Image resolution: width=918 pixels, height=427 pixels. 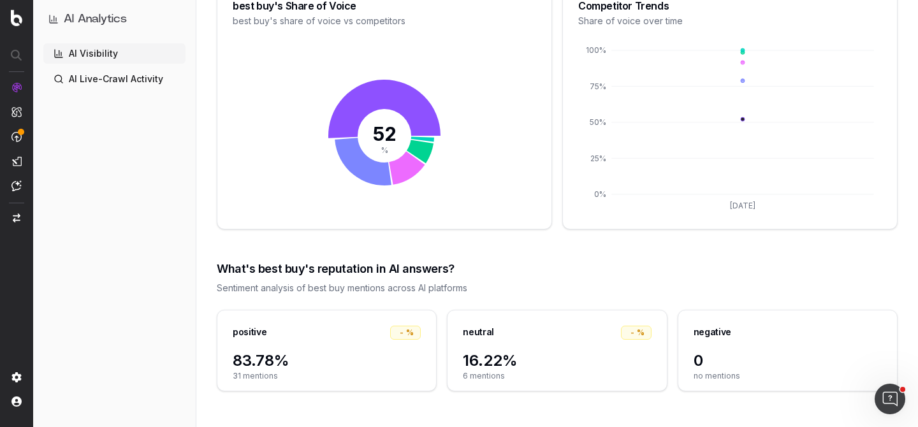 I want to click on a: AI Visibility, so click(x=114, y=54).